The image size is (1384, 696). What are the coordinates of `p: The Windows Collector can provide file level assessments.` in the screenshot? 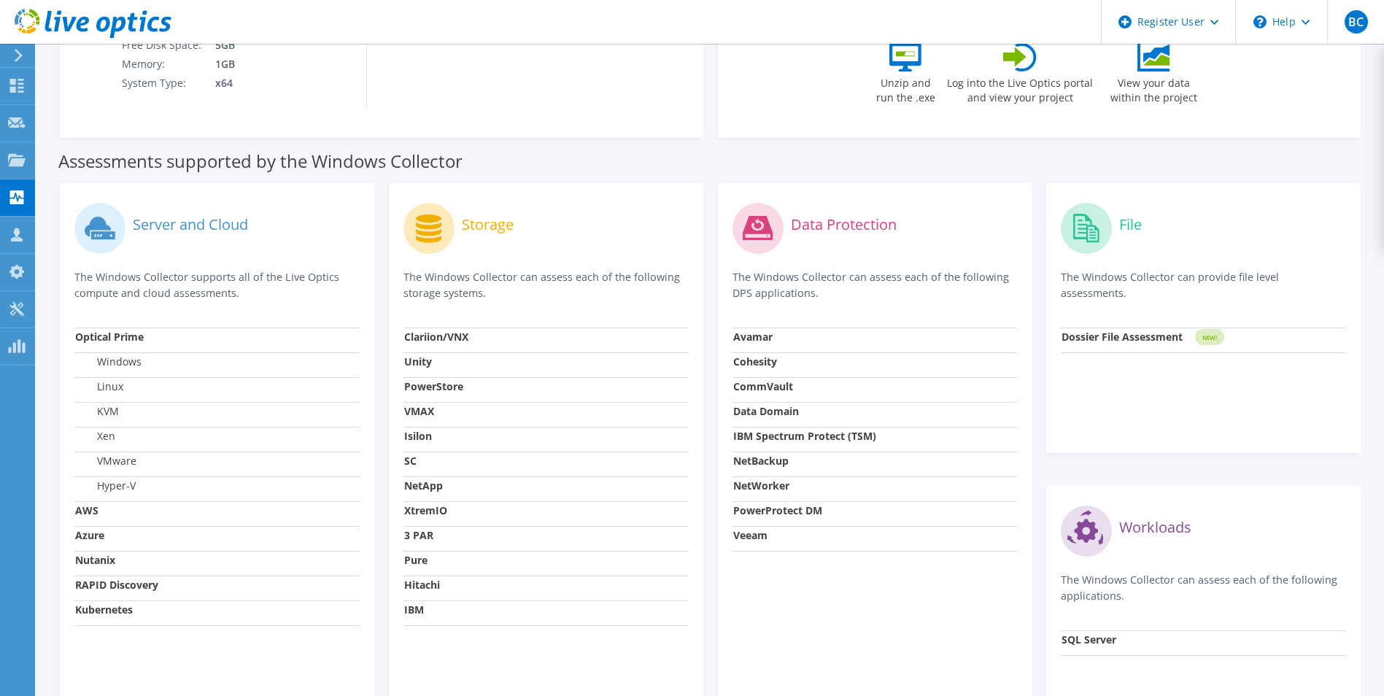 It's located at (1203, 285).